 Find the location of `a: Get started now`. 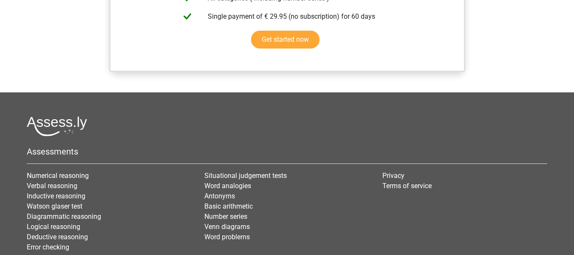

a: Get started now is located at coordinates (285, 40).